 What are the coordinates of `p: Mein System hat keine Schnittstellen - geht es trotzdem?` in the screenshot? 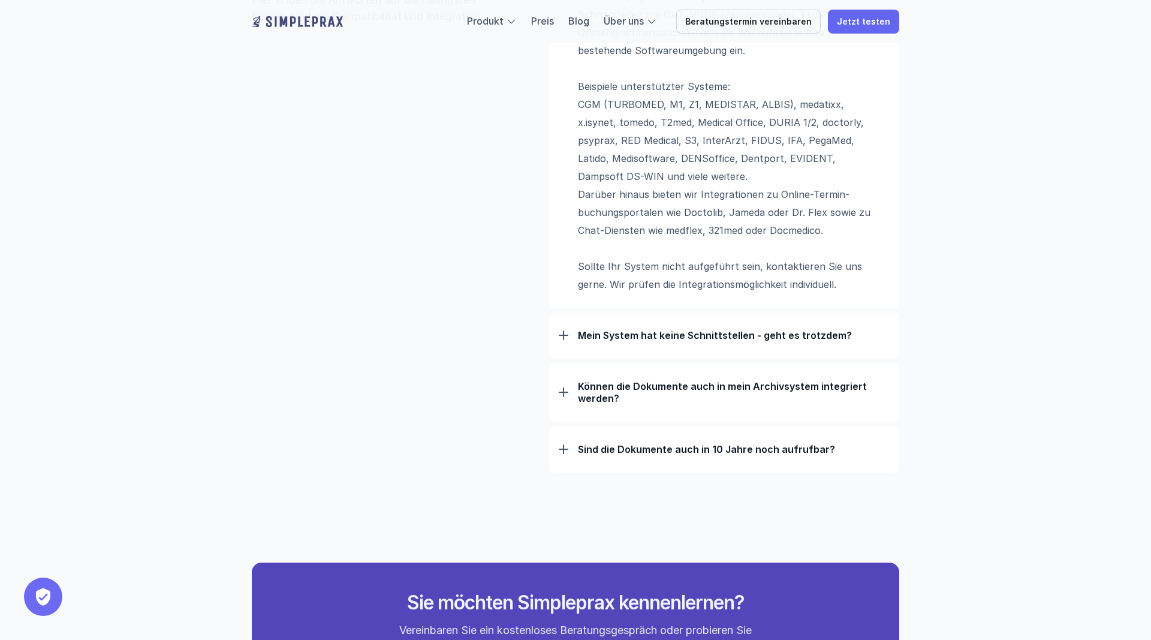 It's located at (734, 335).